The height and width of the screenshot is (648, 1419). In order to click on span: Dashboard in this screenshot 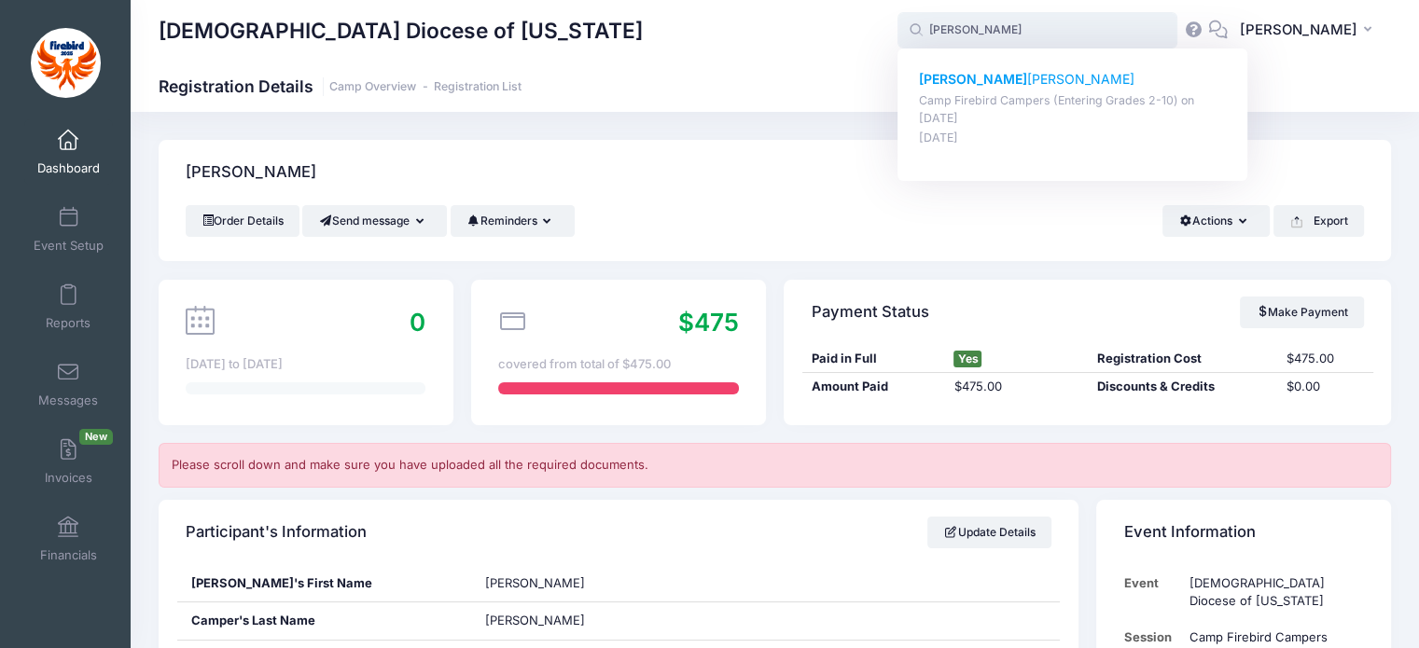, I will do `click(68, 168)`.